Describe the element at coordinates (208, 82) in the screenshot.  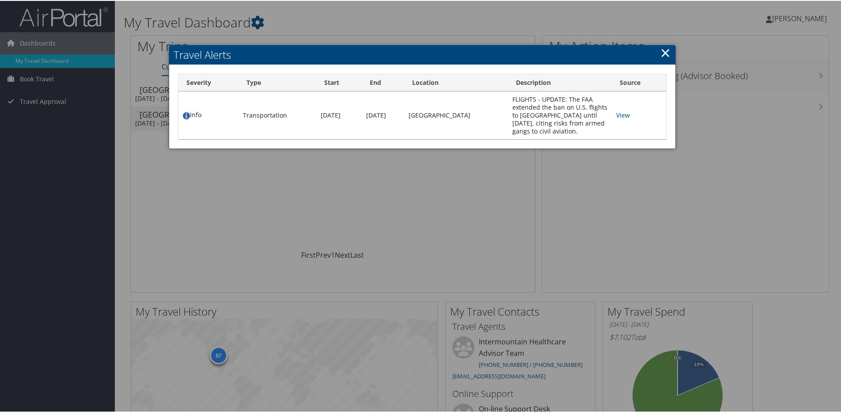
I see `th: Severity: activate to sort column ascending` at that location.